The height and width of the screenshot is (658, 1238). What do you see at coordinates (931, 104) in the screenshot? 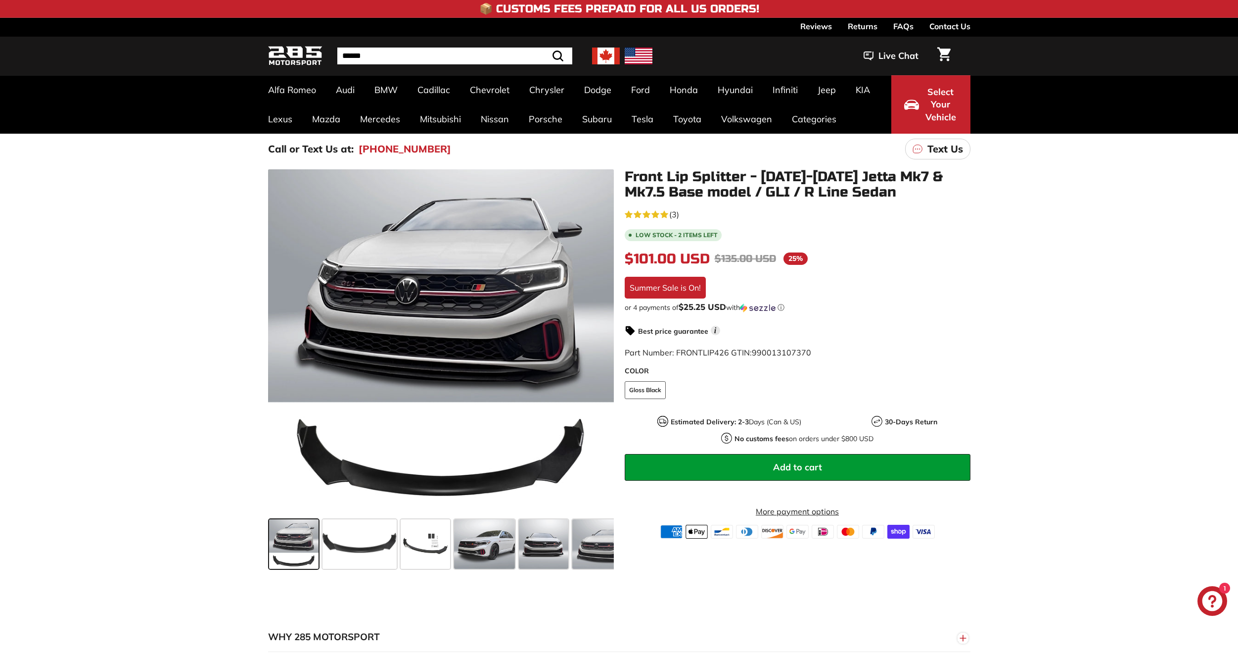
I see `button: Select Your Vehicle` at bounding box center [931, 104].